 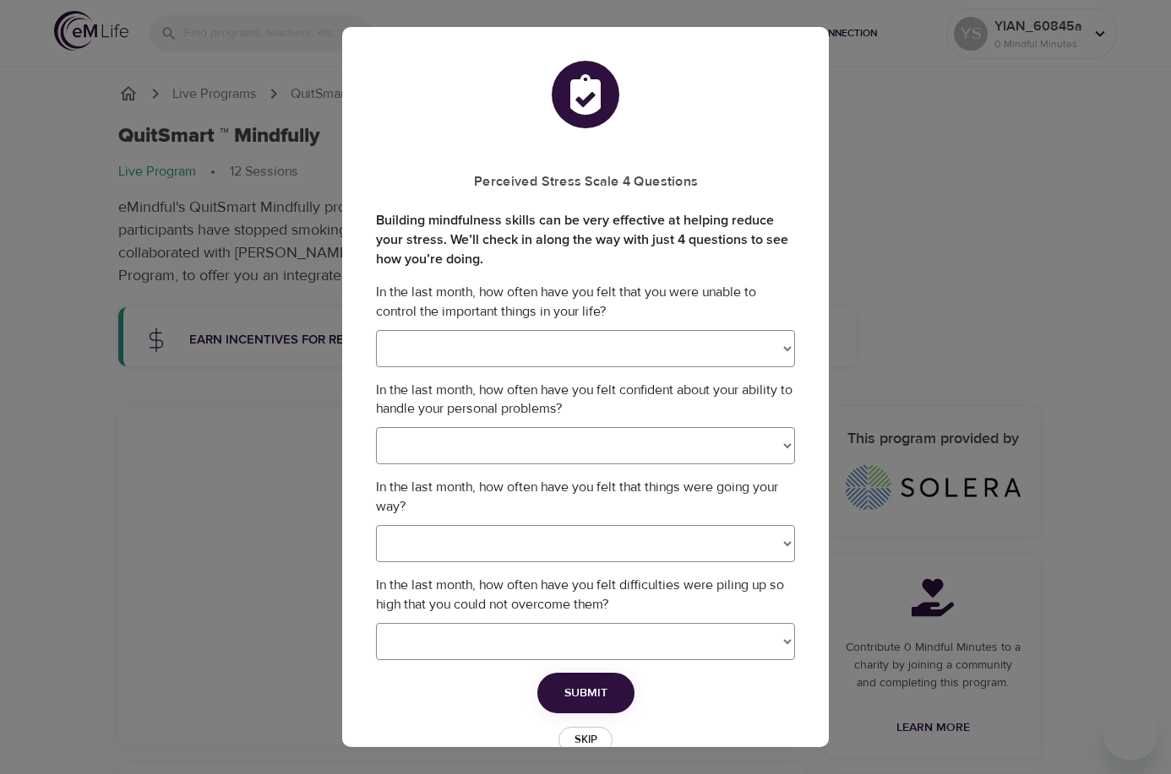 What do you see at coordinates (585, 693) in the screenshot?
I see `button: Submit` at bounding box center [585, 693].